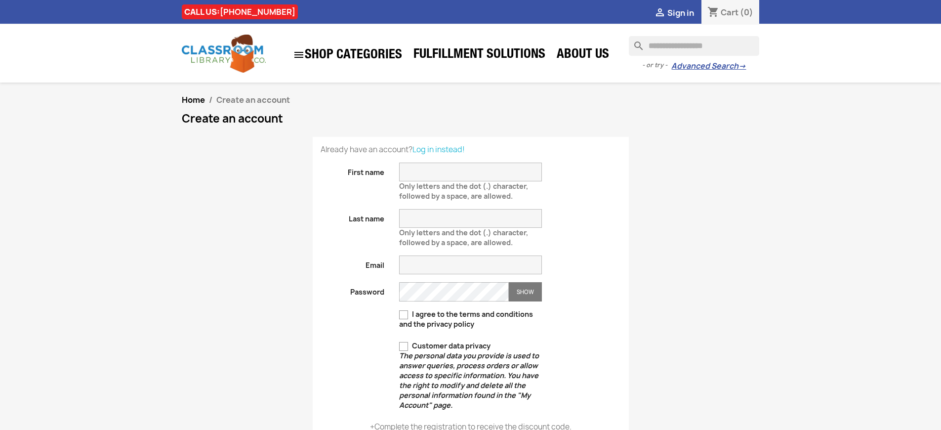  I want to click on a: About Us, so click(583, 55).